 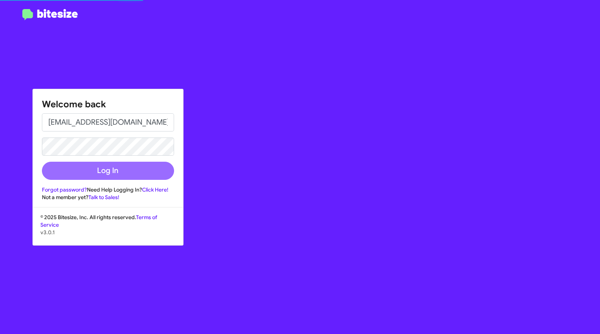 I want to click on h1: Welcome back, so click(x=108, y=104).